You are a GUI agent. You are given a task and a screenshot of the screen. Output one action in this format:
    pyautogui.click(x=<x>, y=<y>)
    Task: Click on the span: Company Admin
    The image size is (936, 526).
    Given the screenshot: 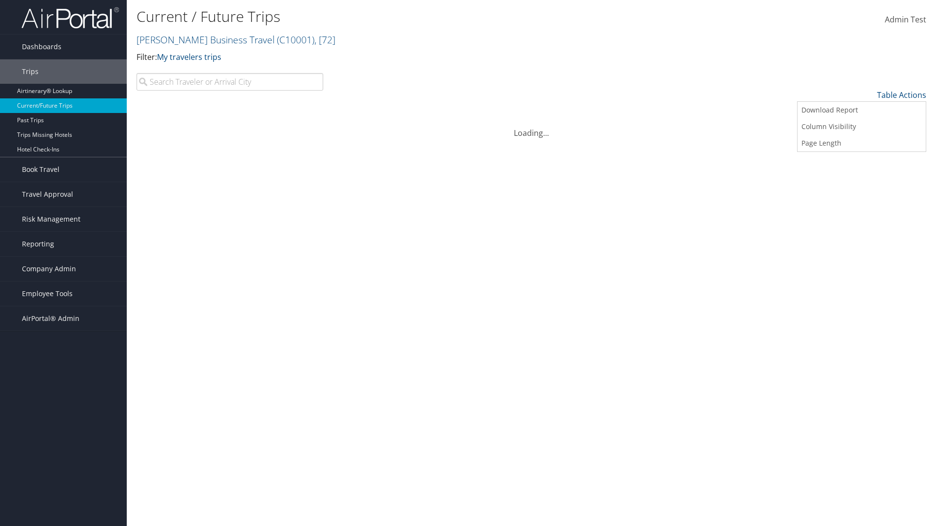 What is the action you would take?
    pyautogui.click(x=49, y=269)
    